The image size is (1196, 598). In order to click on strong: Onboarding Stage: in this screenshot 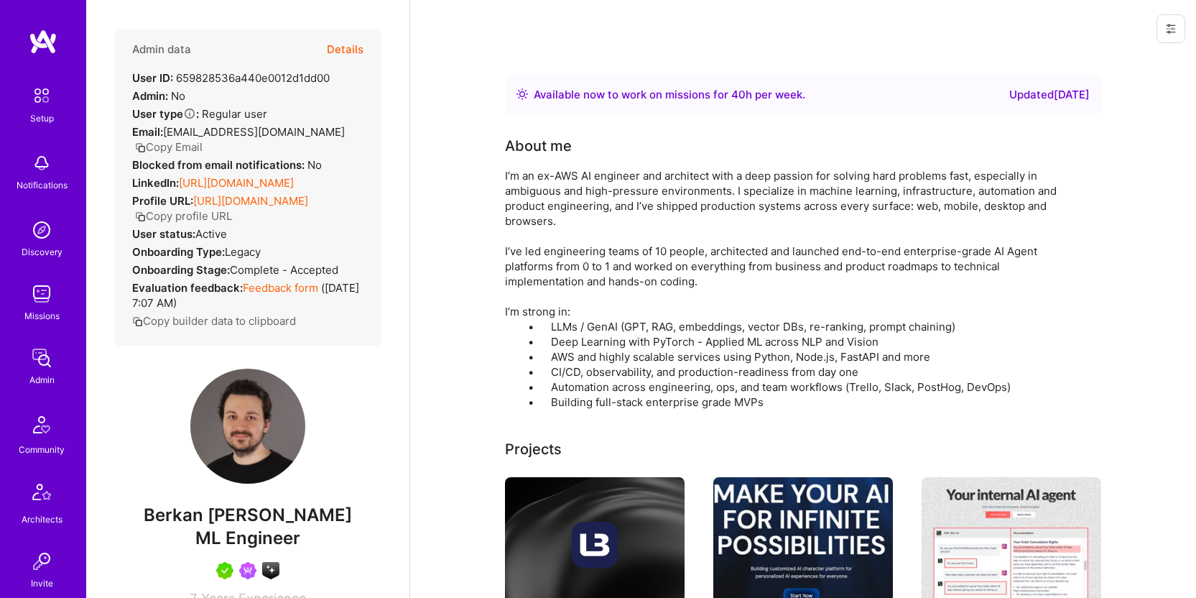, I will do `click(181, 269)`.